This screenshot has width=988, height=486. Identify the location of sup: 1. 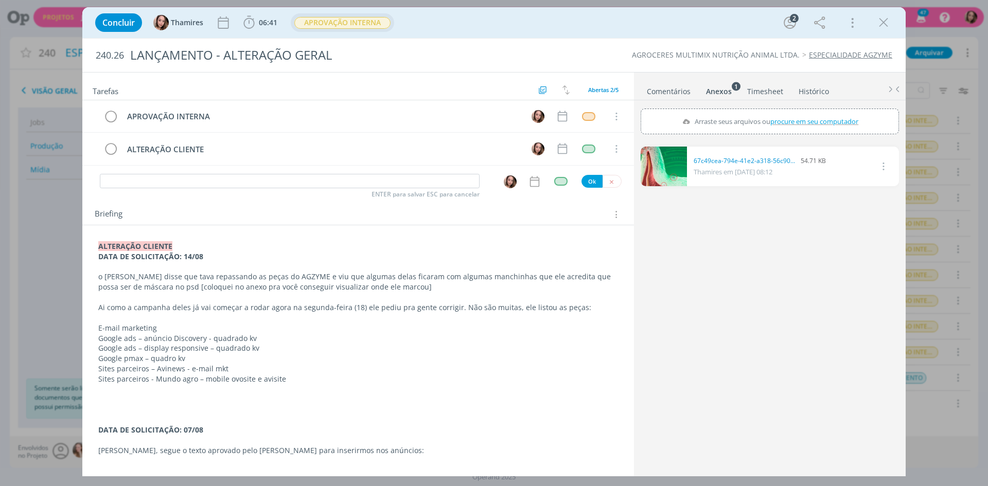
(736, 86).